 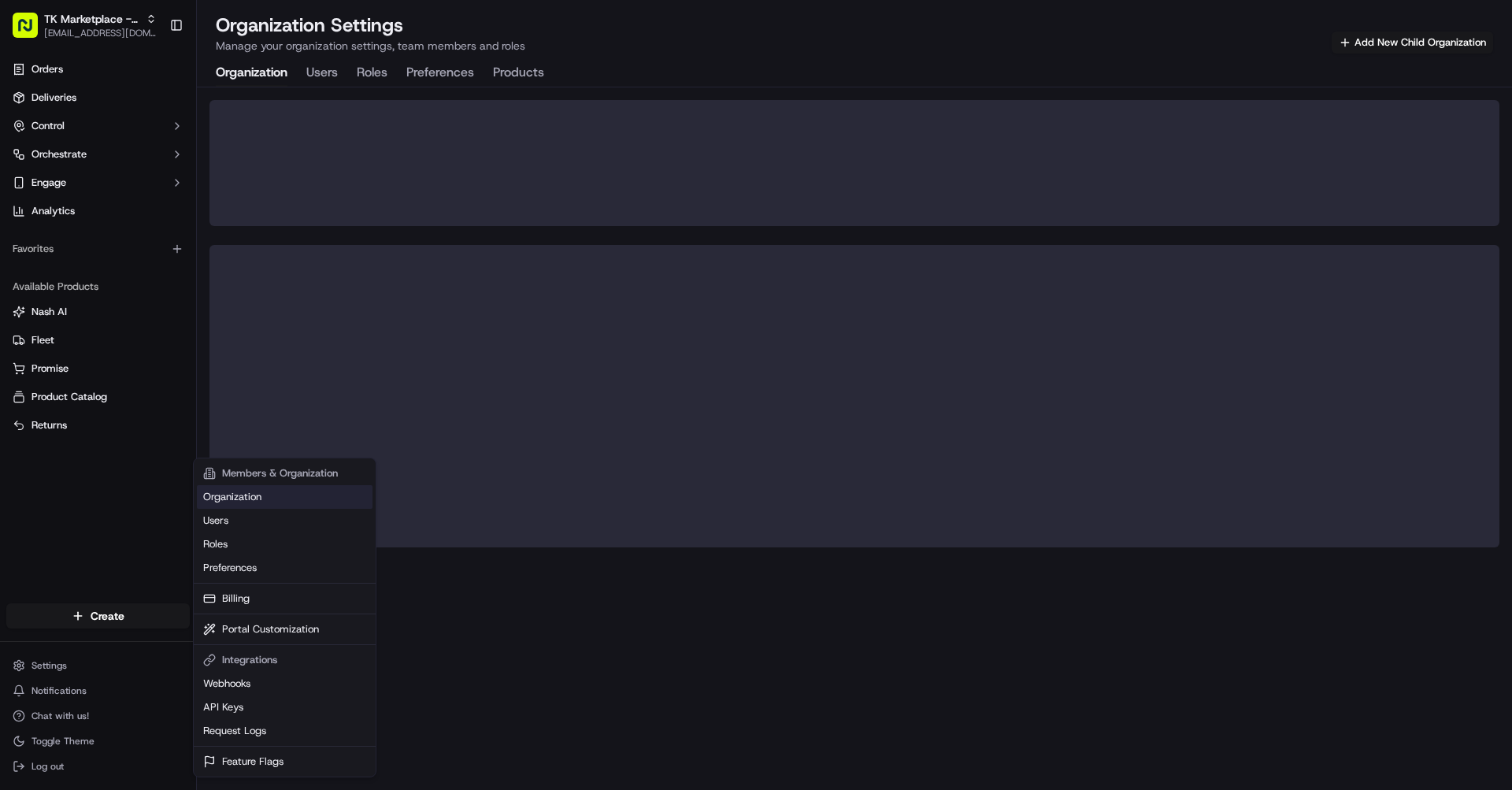 What do you see at coordinates (68, 236) in the screenshot?
I see `a: 📗Knowledge Base` at bounding box center [68, 236].